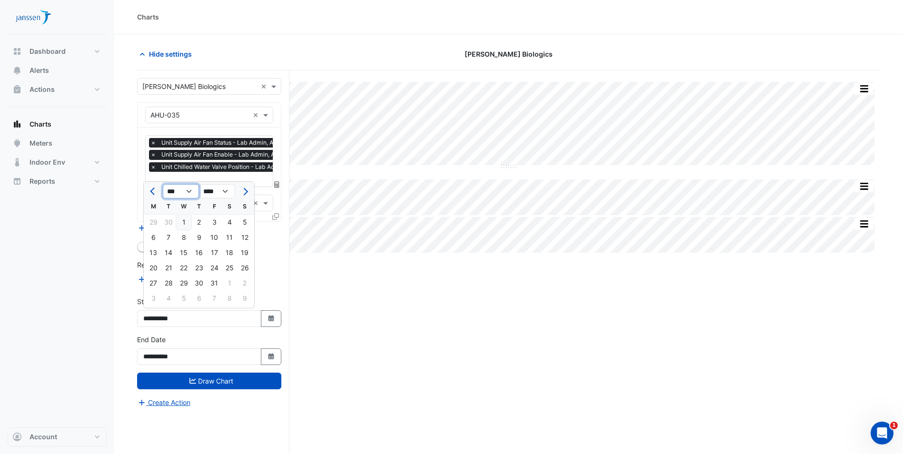  What do you see at coordinates (184, 207) in the screenshot?
I see `div: W` at bounding box center [184, 207].